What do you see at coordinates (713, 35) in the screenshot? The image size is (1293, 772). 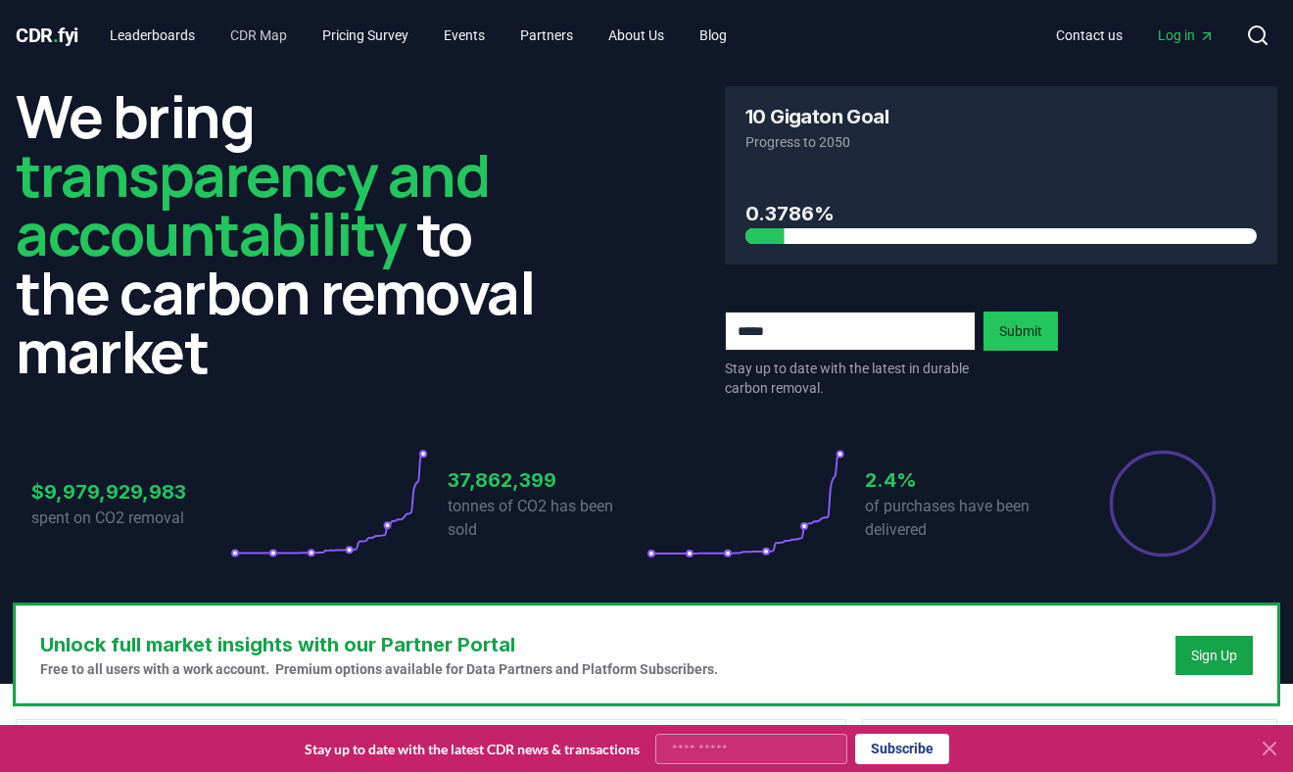 I see `a: Blog` at bounding box center [713, 35].